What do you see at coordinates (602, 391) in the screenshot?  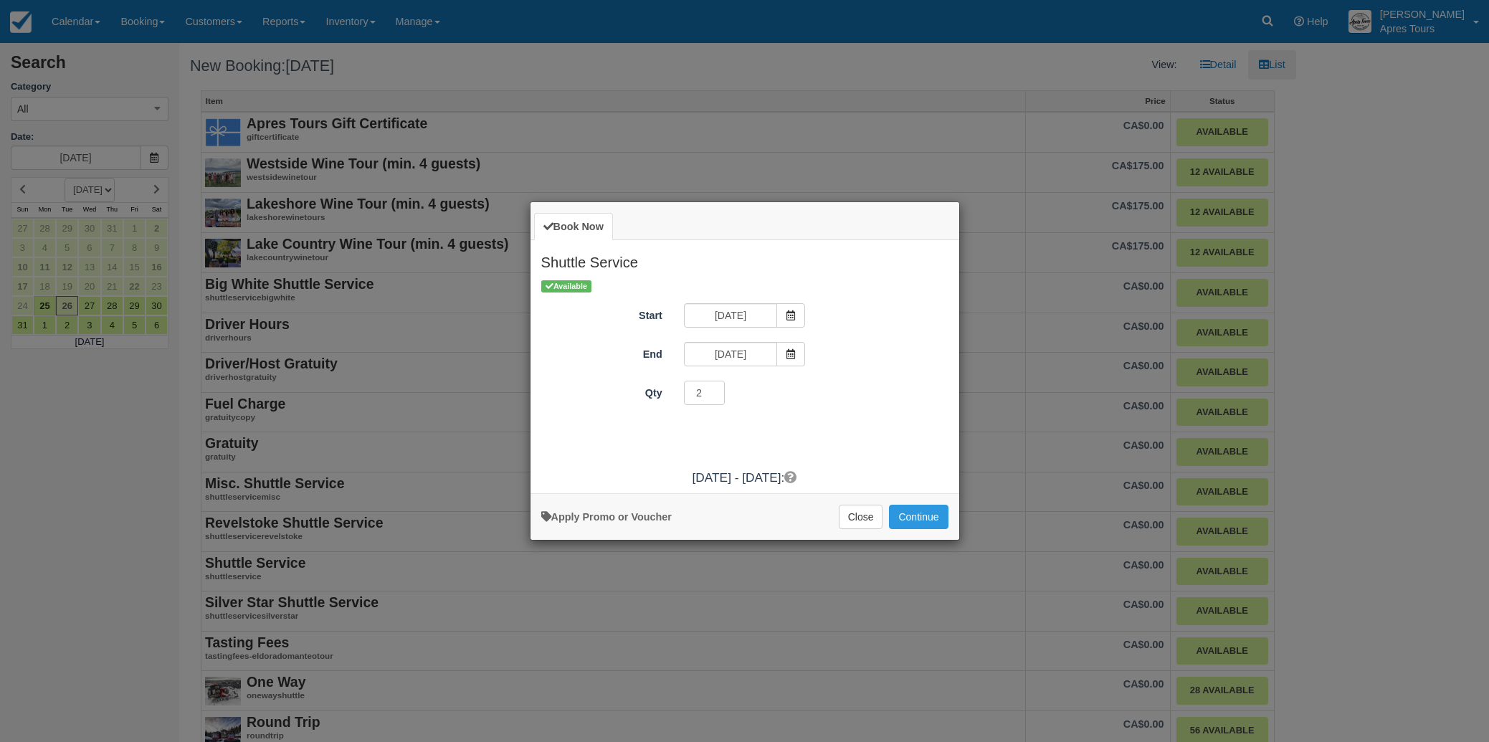 I see `label: Qty` at bounding box center [602, 391].